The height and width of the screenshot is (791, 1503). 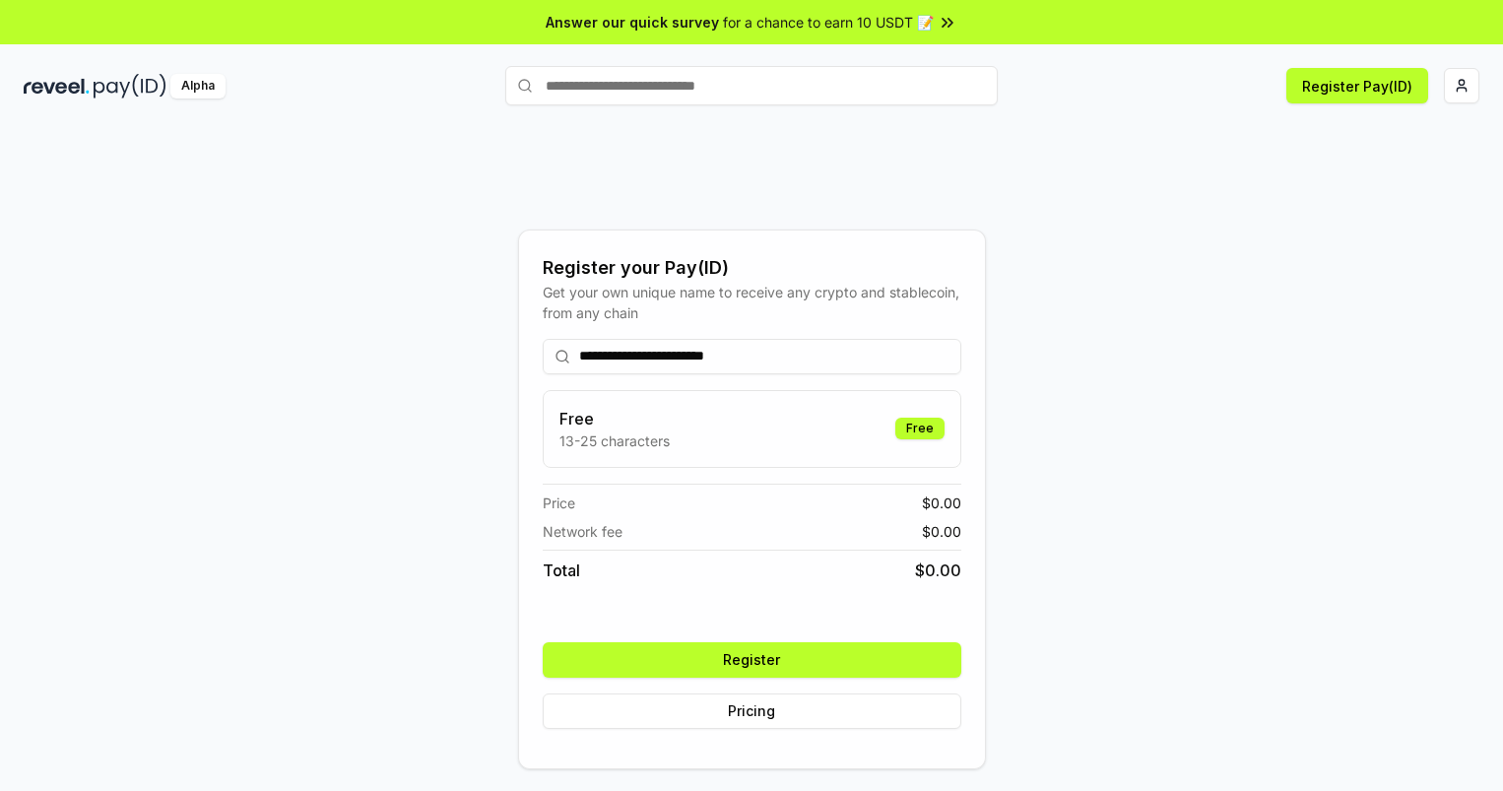 I want to click on h3: Free, so click(x=615, y=419).